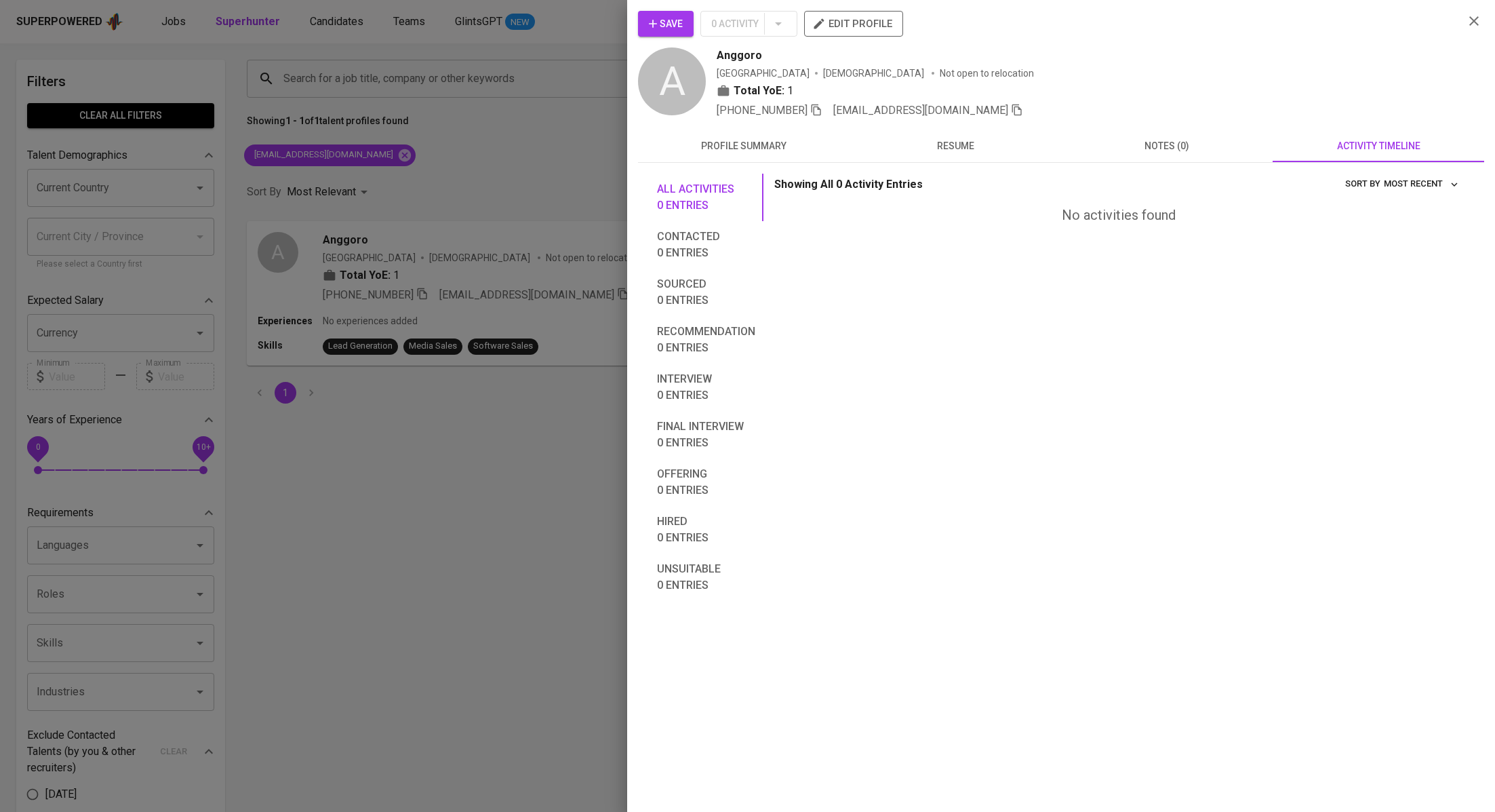 This screenshot has height=812, width=1495. What do you see at coordinates (666, 24) in the screenshot?
I see `button: Save` at bounding box center [666, 24].